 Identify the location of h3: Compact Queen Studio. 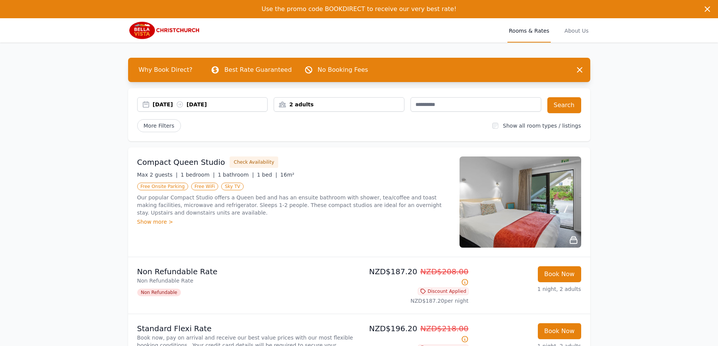
(181, 162).